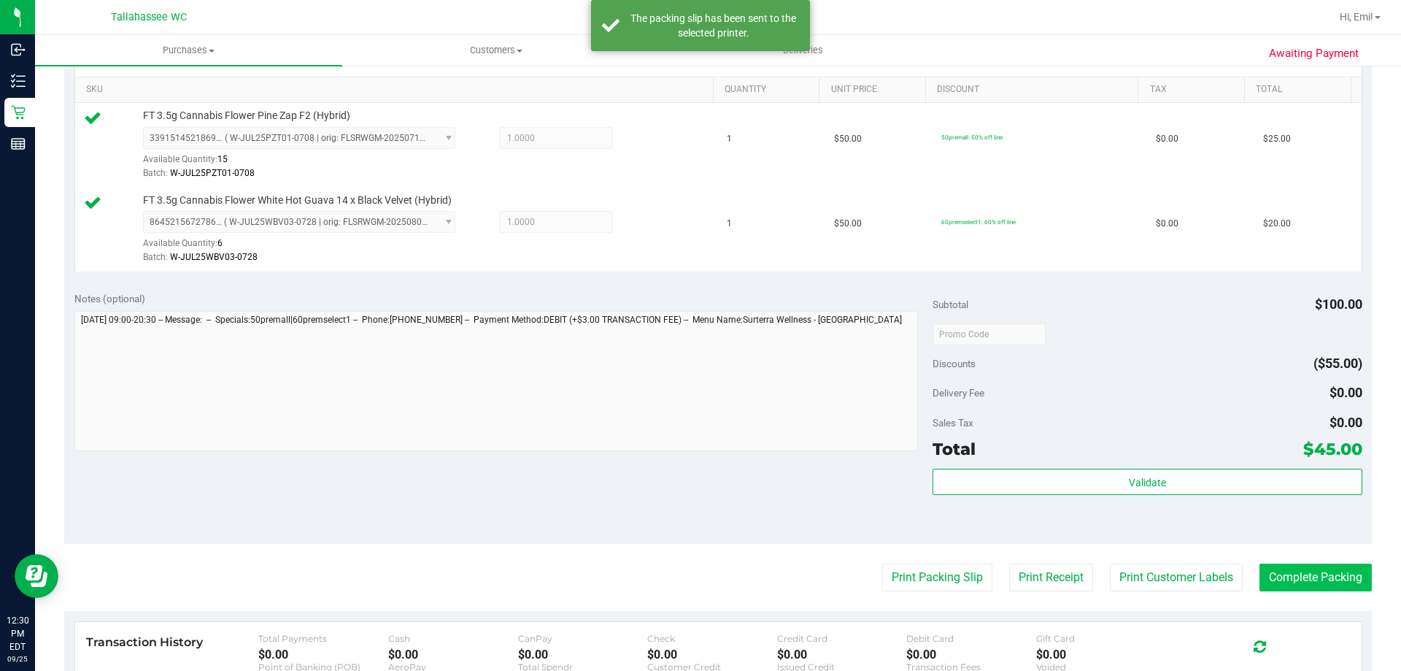 This screenshot has width=1401, height=671. I want to click on a: SKU, so click(396, 90).